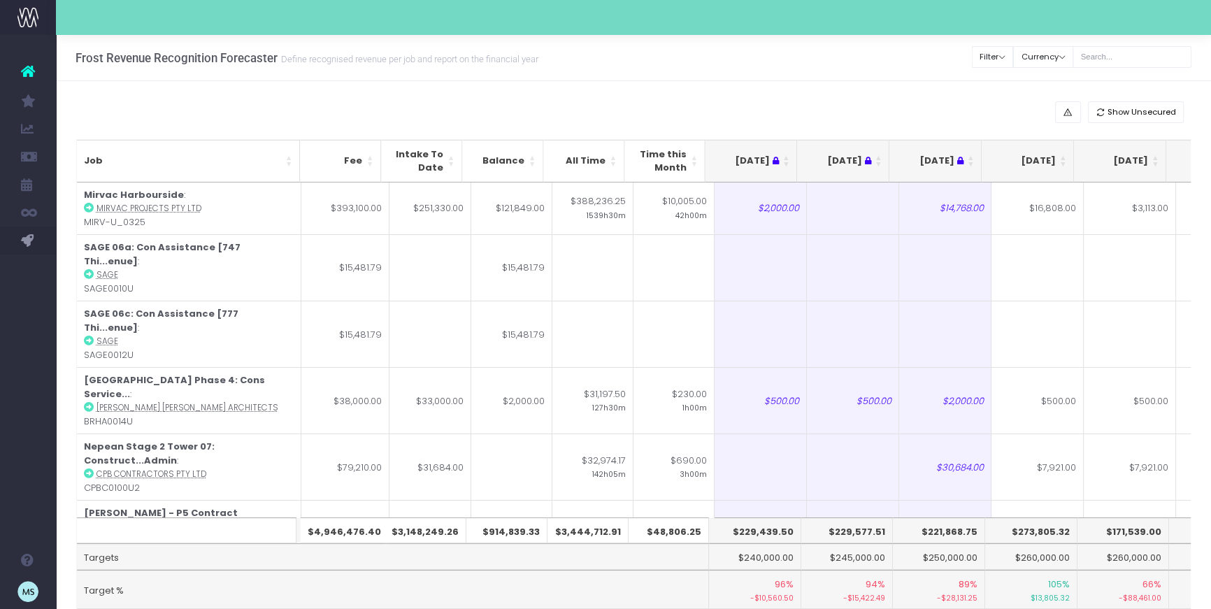 The height and width of the screenshot is (609, 1211). What do you see at coordinates (993, 57) in the screenshot?
I see `button: Filter` at bounding box center [993, 57].